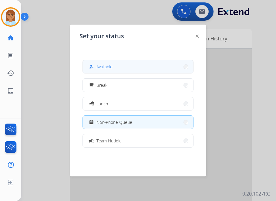  What do you see at coordinates (11, 91) in the screenshot?
I see `mat-icon: inbox` at bounding box center [11, 91].